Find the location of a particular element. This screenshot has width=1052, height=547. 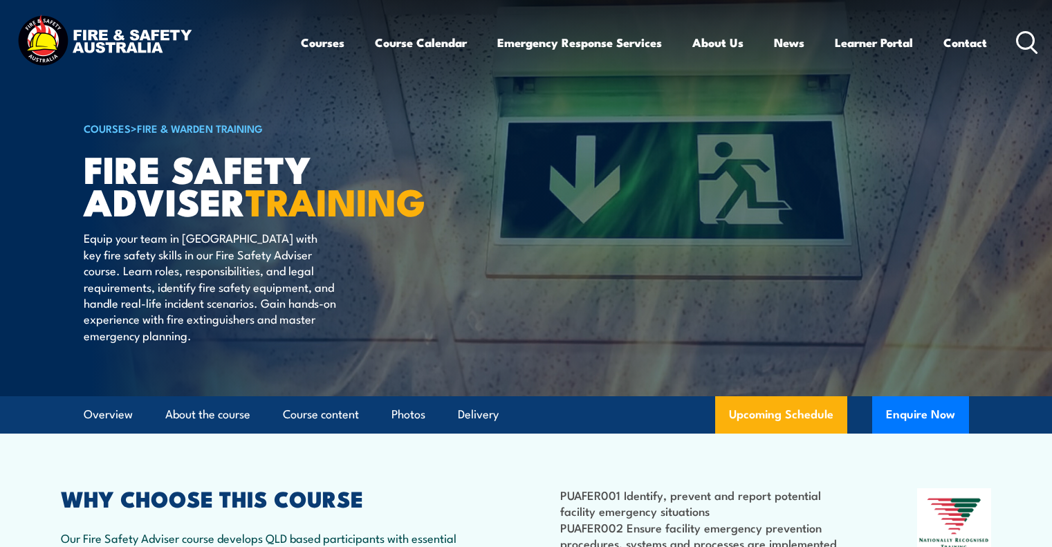

a: Learner Portal is located at coordinates (874, 42).